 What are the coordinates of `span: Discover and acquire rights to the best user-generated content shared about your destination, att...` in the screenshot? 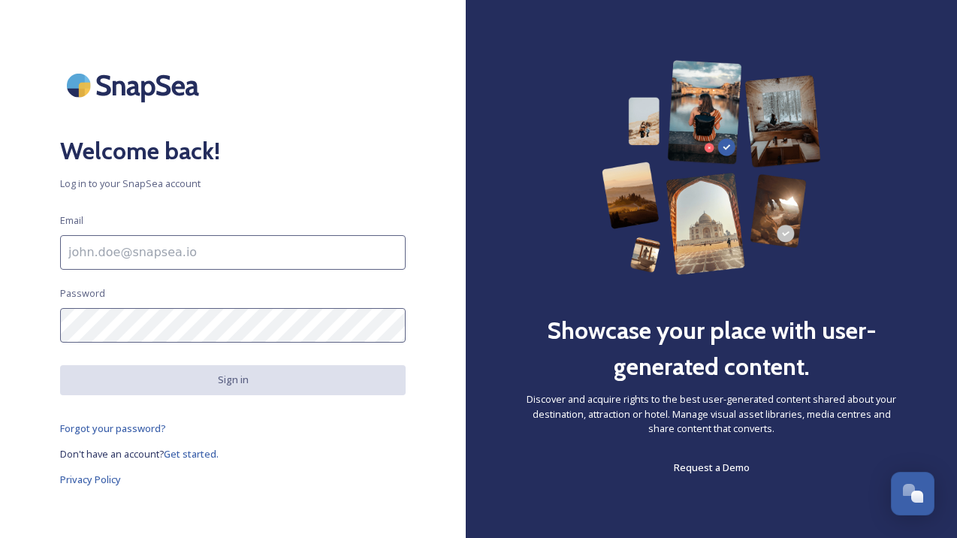 It's located at (711, 414).